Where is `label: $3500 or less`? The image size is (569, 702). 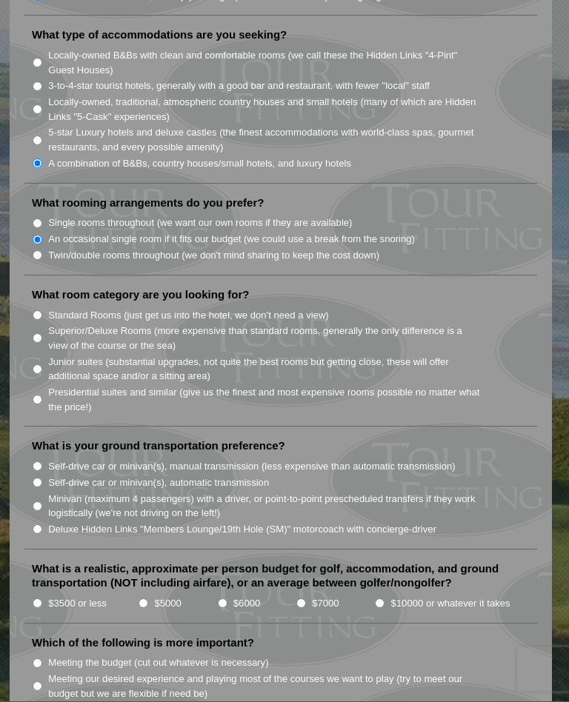 label: $3500 or less is located at coordinates (77, 604).